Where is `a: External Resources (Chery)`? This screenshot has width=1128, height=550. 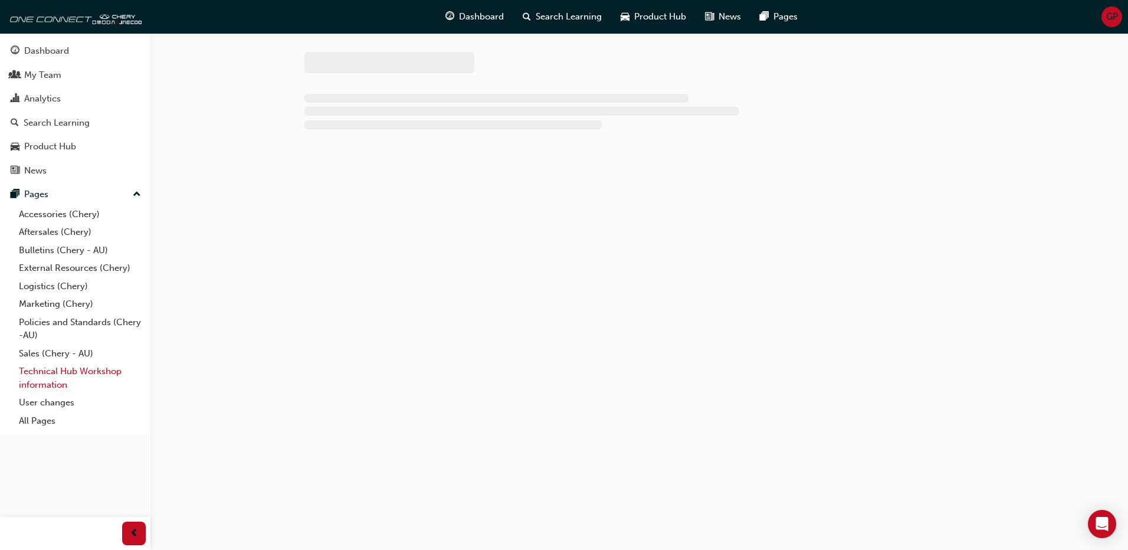 a: External Resources (Chery) is located at coordinates (80, 268).